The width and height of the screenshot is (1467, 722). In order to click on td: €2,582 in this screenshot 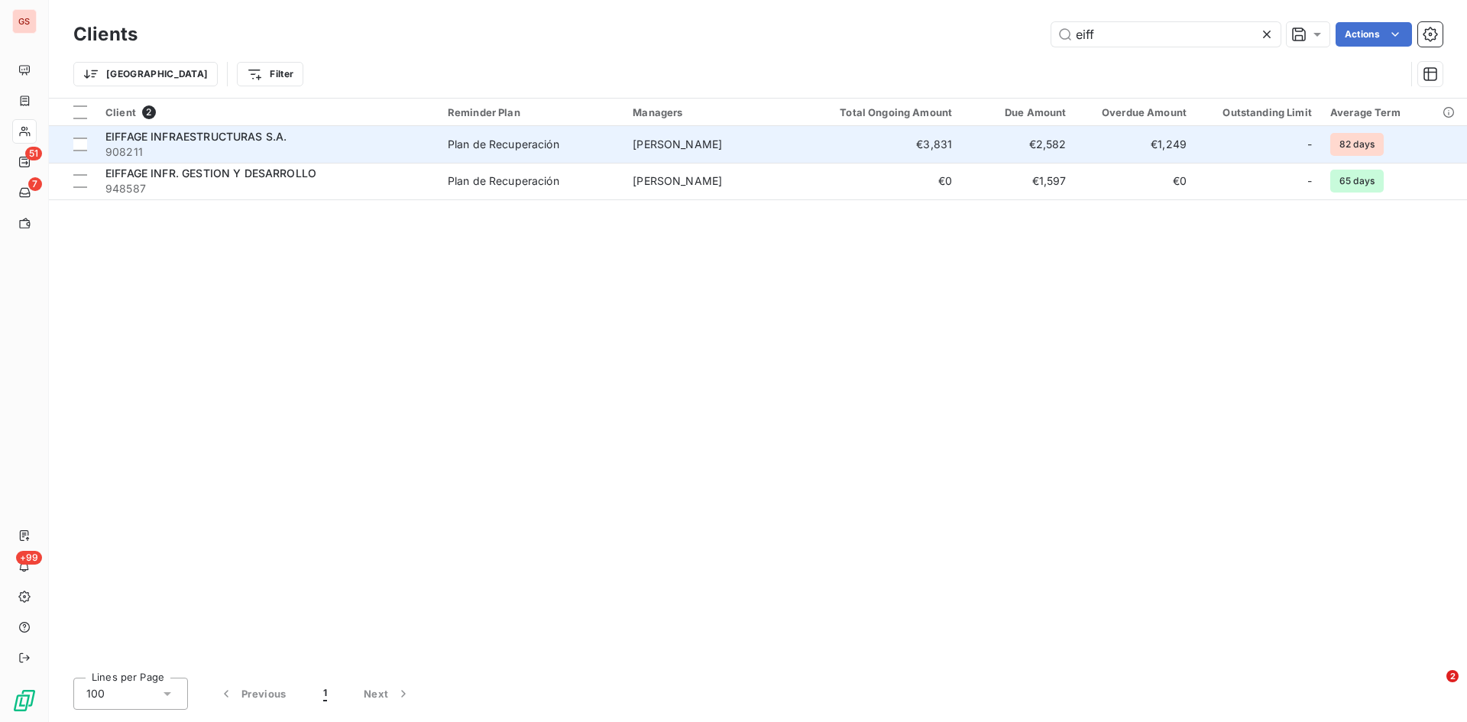, I will do `click(1018, 144)`.